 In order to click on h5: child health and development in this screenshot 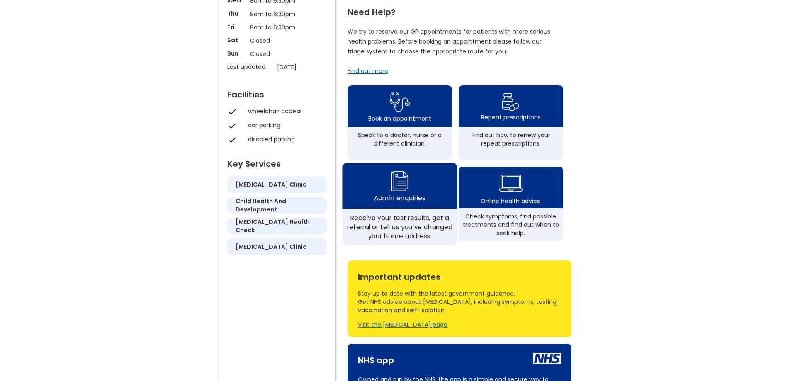, I will do `click(277, 205)`.